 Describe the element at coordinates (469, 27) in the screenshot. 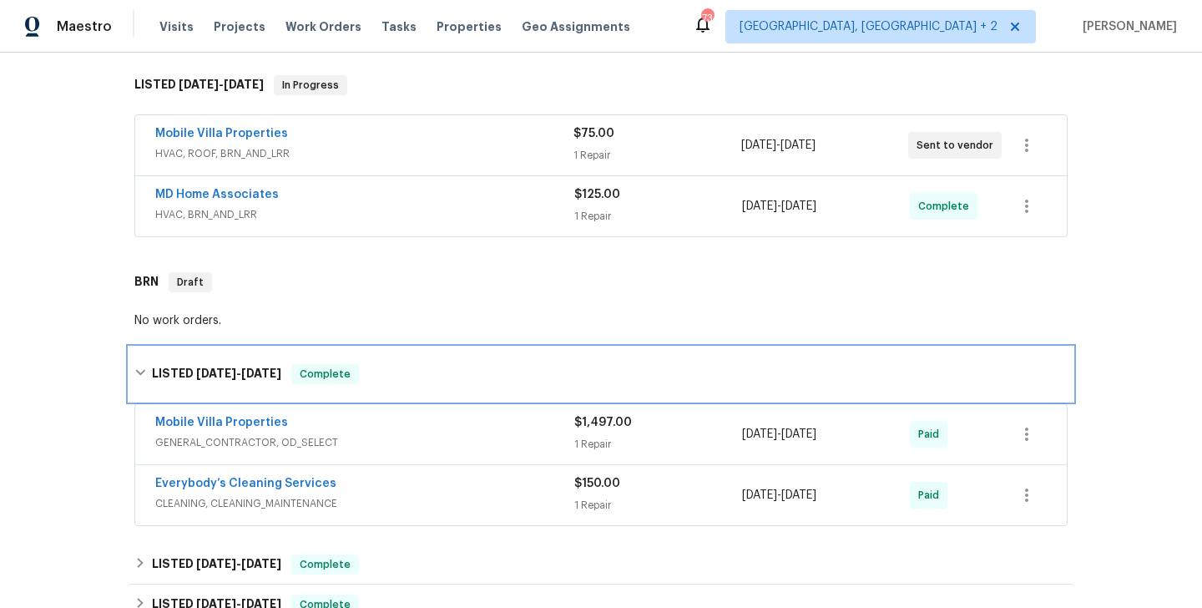

I see `span: Properties` at that location.